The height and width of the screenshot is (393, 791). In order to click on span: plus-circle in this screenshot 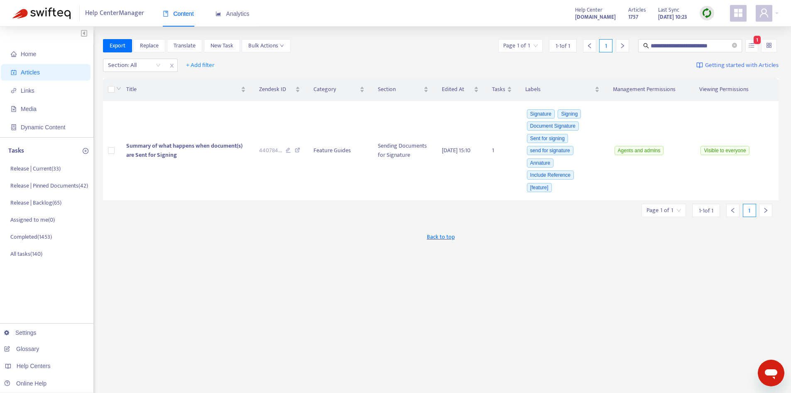, I will do `click(86, 151)`.